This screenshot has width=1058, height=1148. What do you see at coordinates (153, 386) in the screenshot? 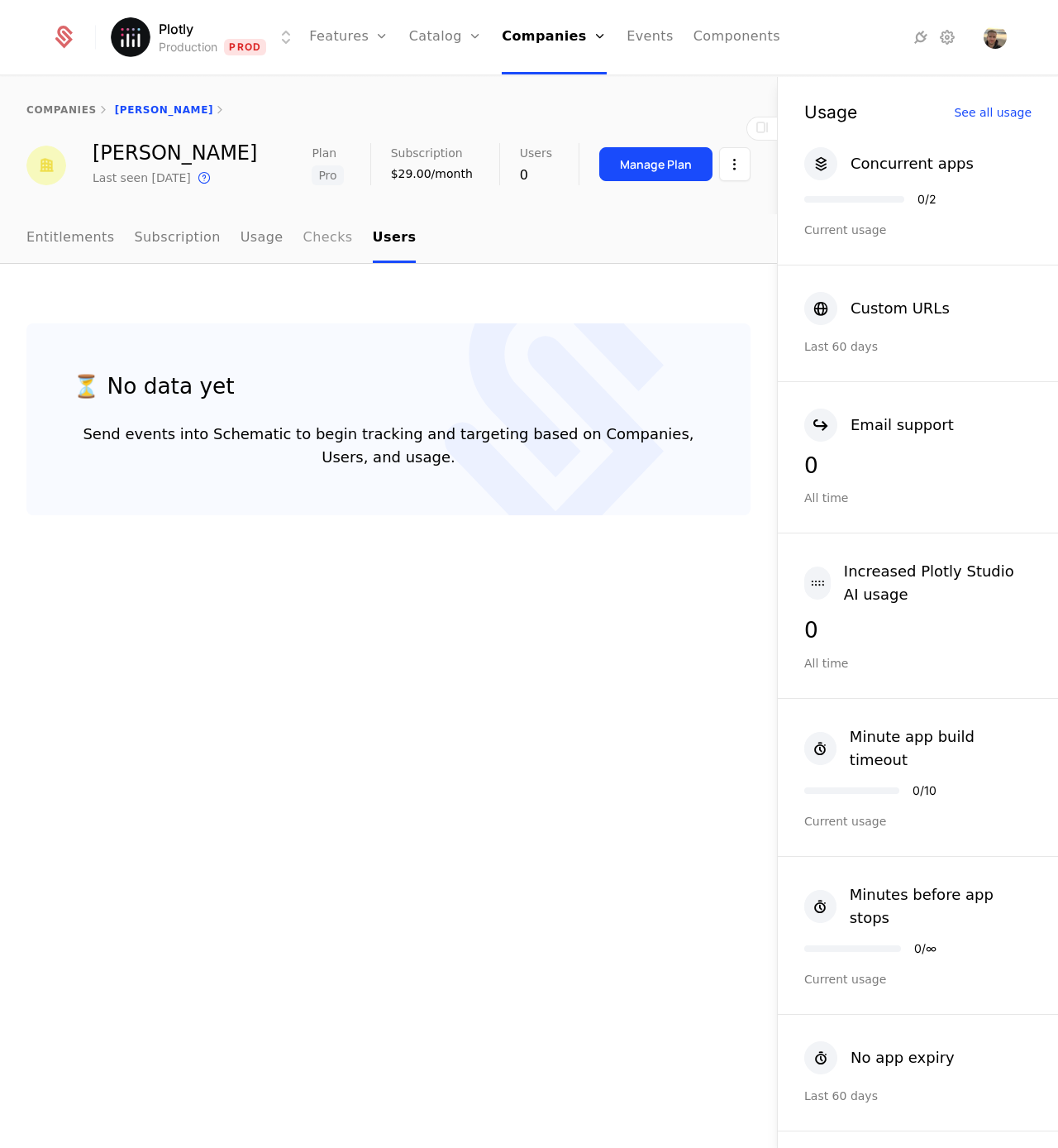
I see `div: ⏳ No data yet` at bounding box center [153, 386].